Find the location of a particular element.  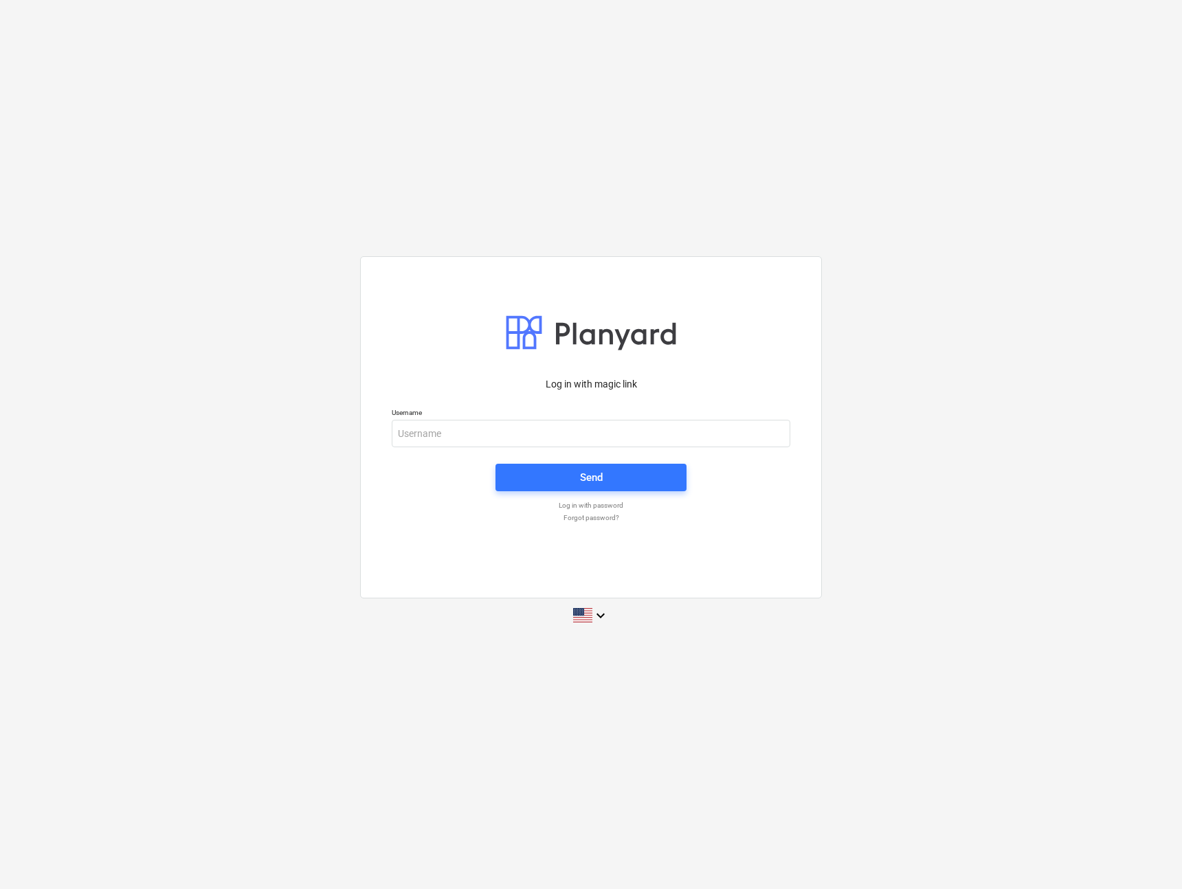

p: Log in with password is located at coordinates (591, 505).